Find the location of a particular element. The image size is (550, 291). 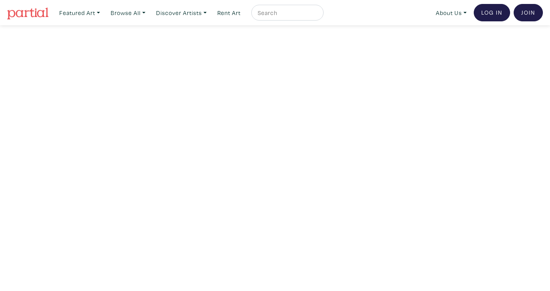

a: Discover Artists is located at coordinates (181, 13).